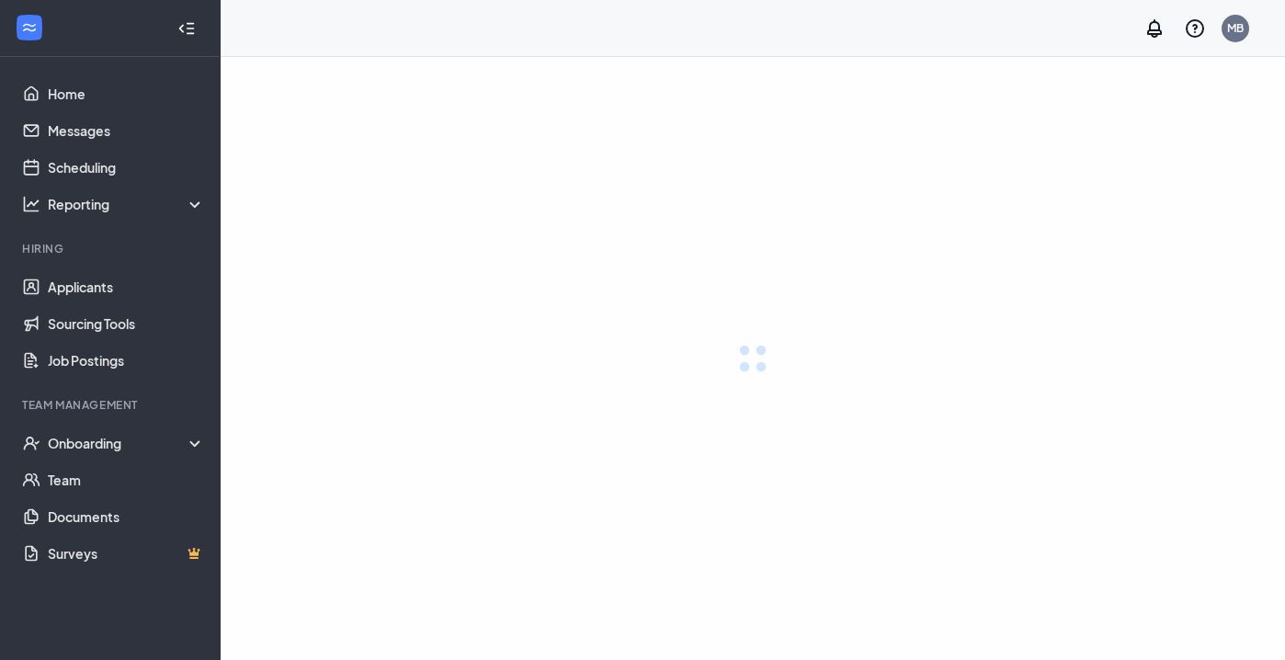 This screenshot has height=660, width=1285. What do you see at coordinates (1195, 29) in the screenshot?
I see `svg: QuestionInfo` at bounding box center [1195, 29].